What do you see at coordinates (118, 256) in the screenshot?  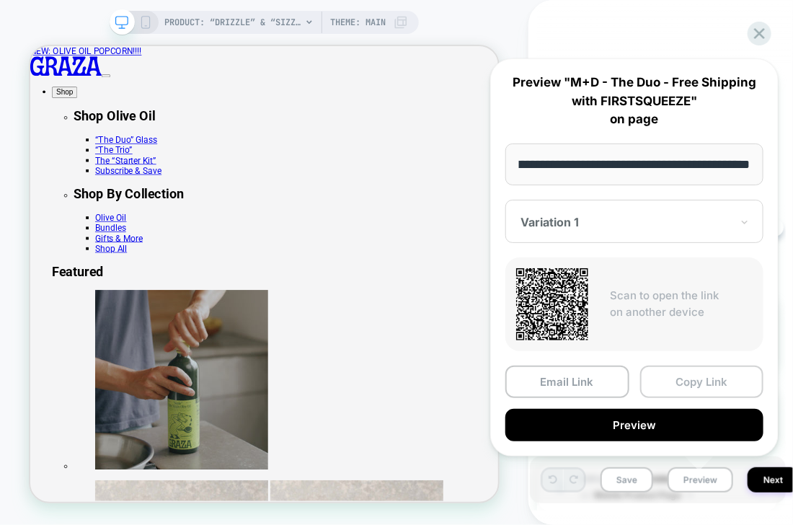 I see `a: Gifts & More` at bounding box center [118, 256].